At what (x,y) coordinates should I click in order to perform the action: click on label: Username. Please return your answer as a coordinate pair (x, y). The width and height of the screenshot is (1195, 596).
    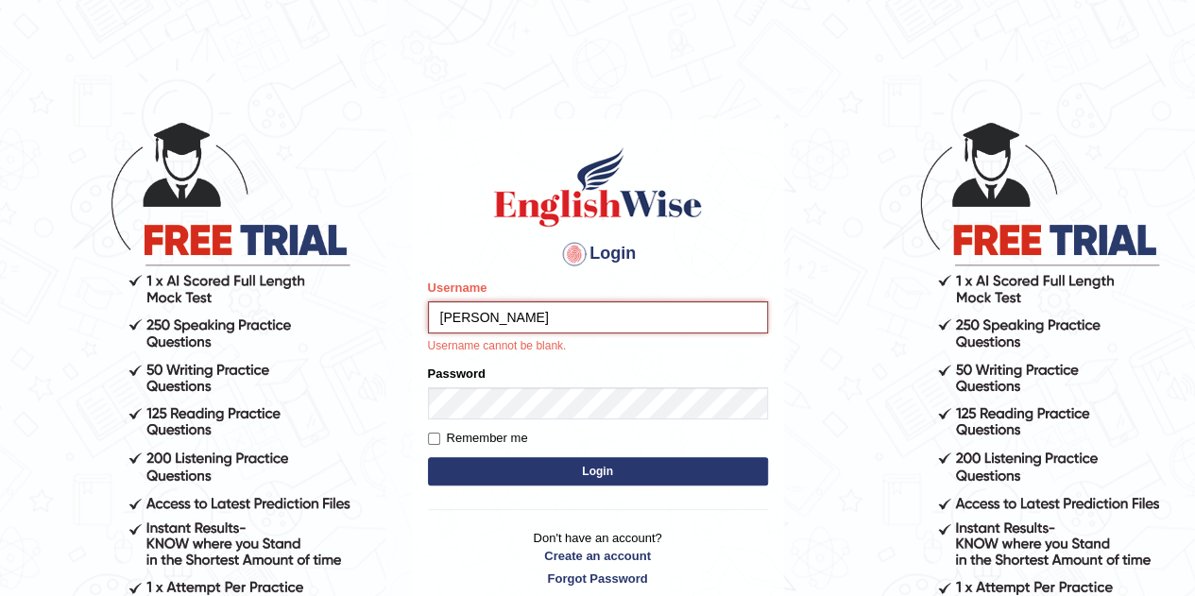
    Looking at the image, I should click on (457, 287).